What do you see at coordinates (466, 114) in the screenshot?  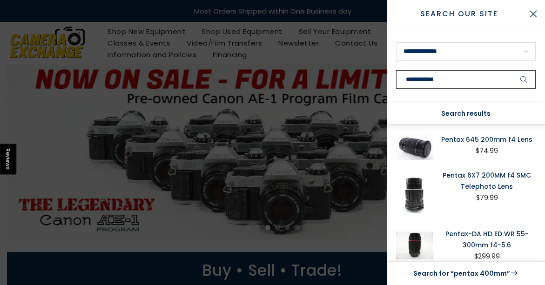 I see `div: Search results` at bounding box center [466, 114].